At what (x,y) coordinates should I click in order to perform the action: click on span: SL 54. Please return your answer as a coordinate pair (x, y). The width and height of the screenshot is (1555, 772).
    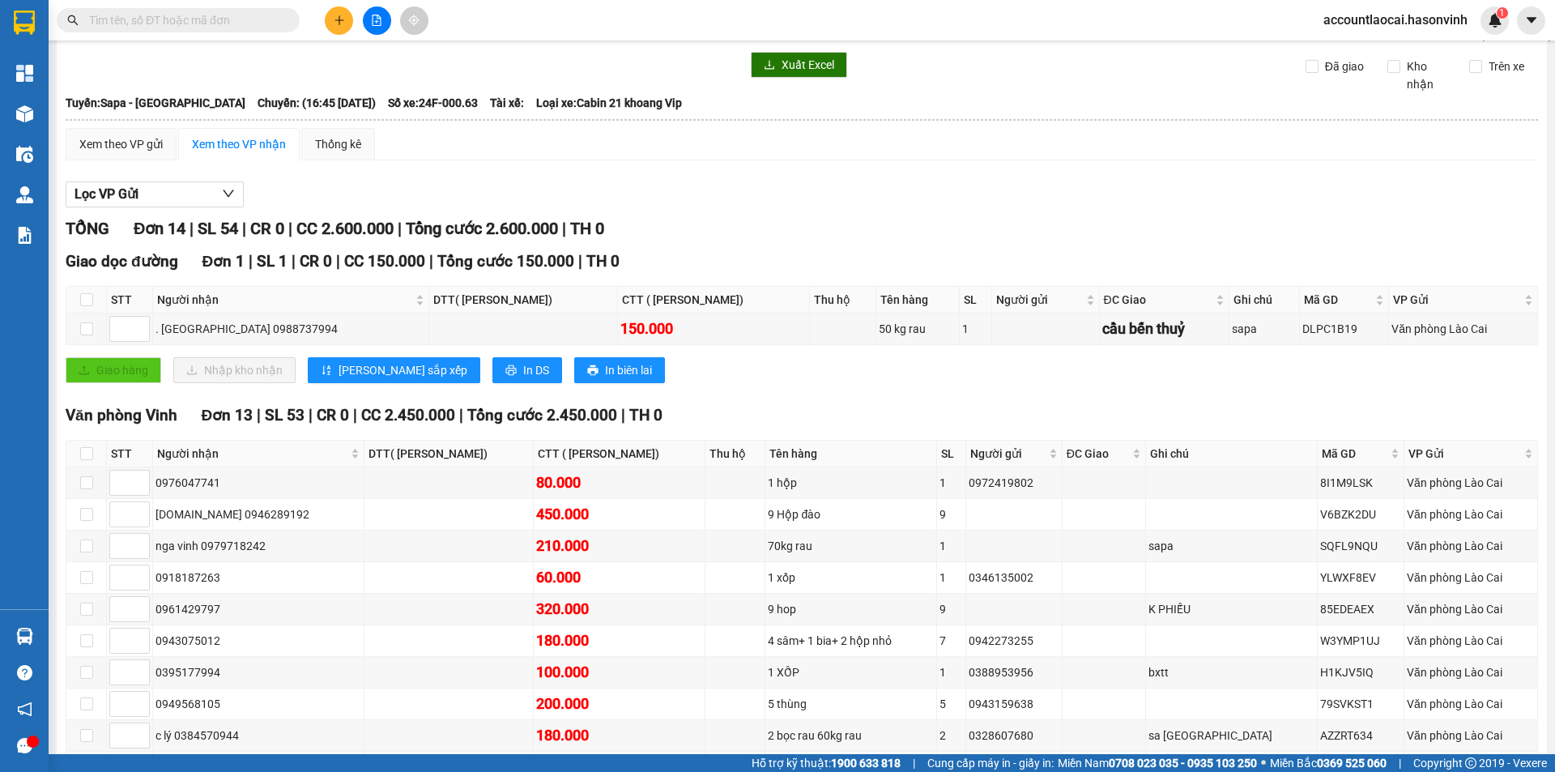
    Looking at the image, I should click on (218, 228).